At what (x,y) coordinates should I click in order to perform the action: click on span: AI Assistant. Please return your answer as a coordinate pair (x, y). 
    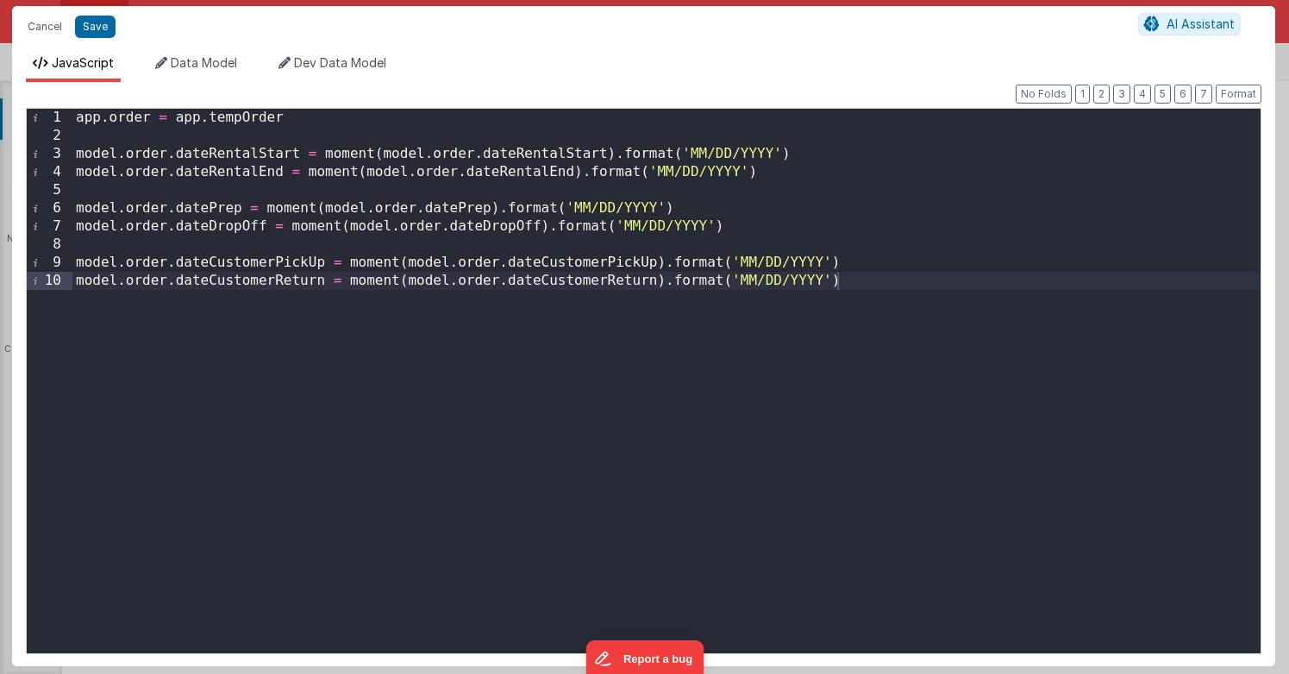
    Looking at the image, I should click on (1201, 23).